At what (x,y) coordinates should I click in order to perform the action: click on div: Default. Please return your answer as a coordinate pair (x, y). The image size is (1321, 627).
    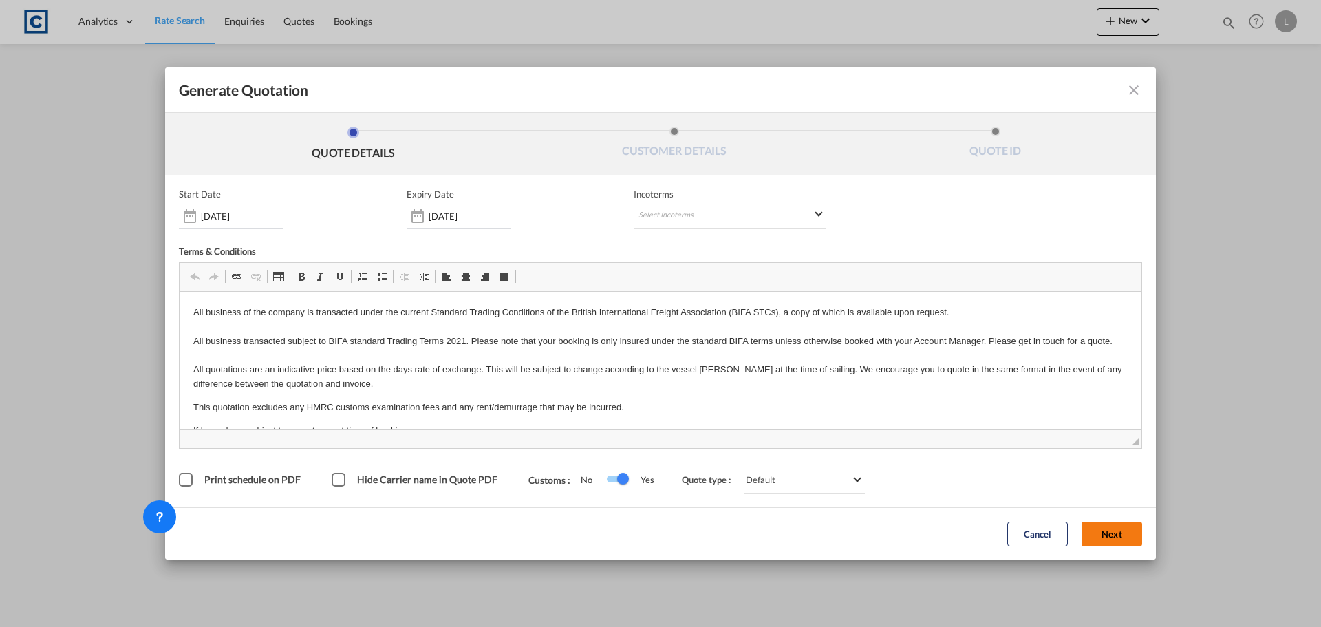
    Looking at the image, I should click on (761, 480).